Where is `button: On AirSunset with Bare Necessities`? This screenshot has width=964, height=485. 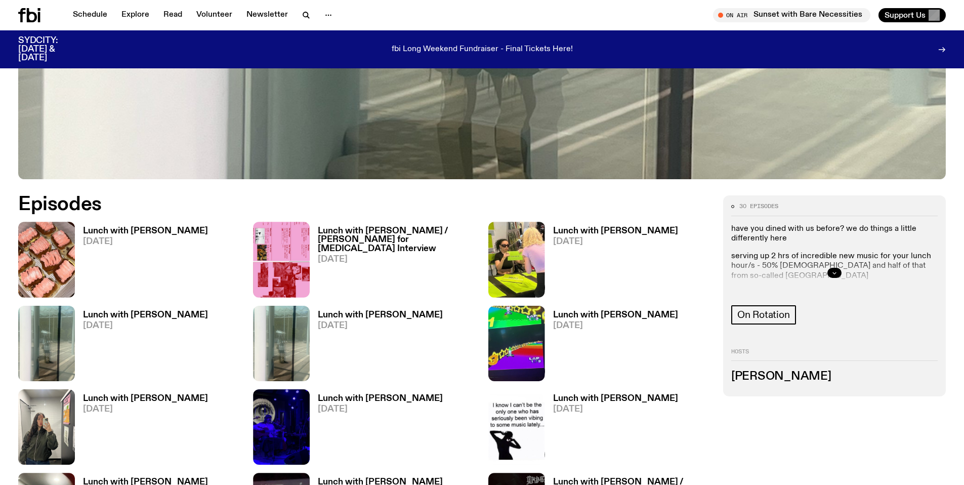
button: On AirSunset with Bare Necessities is located at coordinates (791, 15).